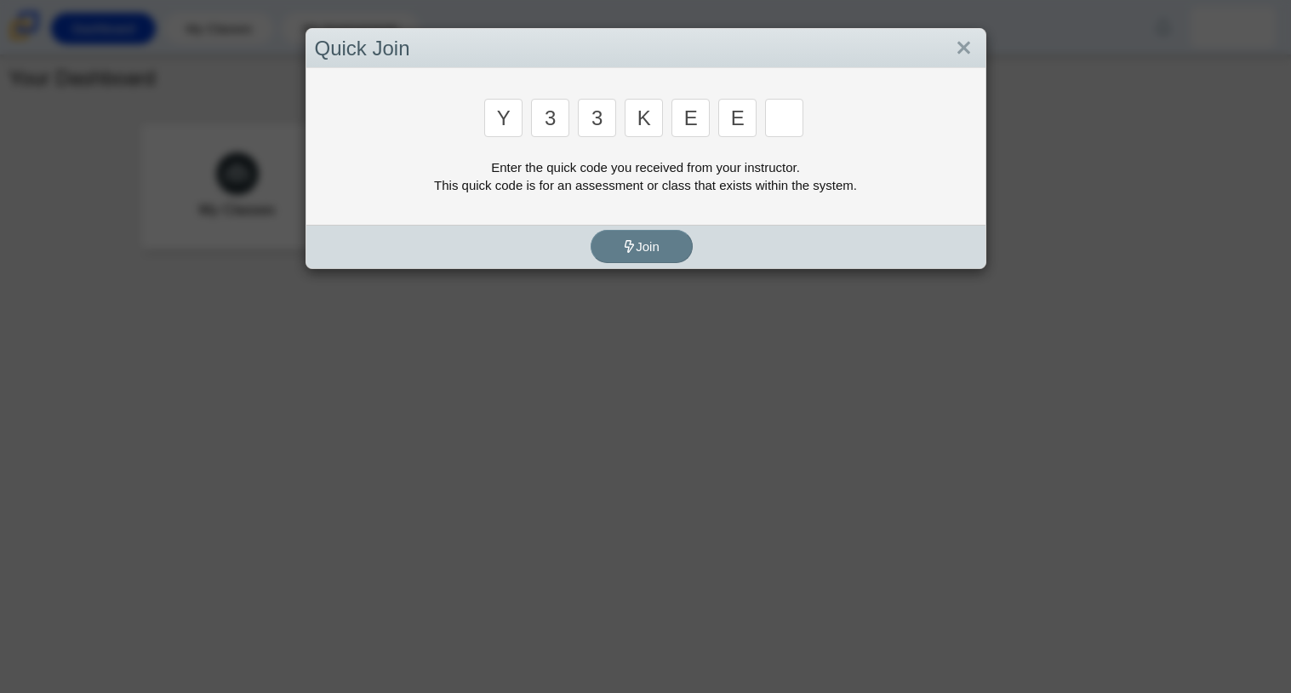 This screenshot has width=1291, height=693. What do you see at coordinates (646, 49) in the screenshot?
I see `div: Quick Join` at bounding box center [646, 49].